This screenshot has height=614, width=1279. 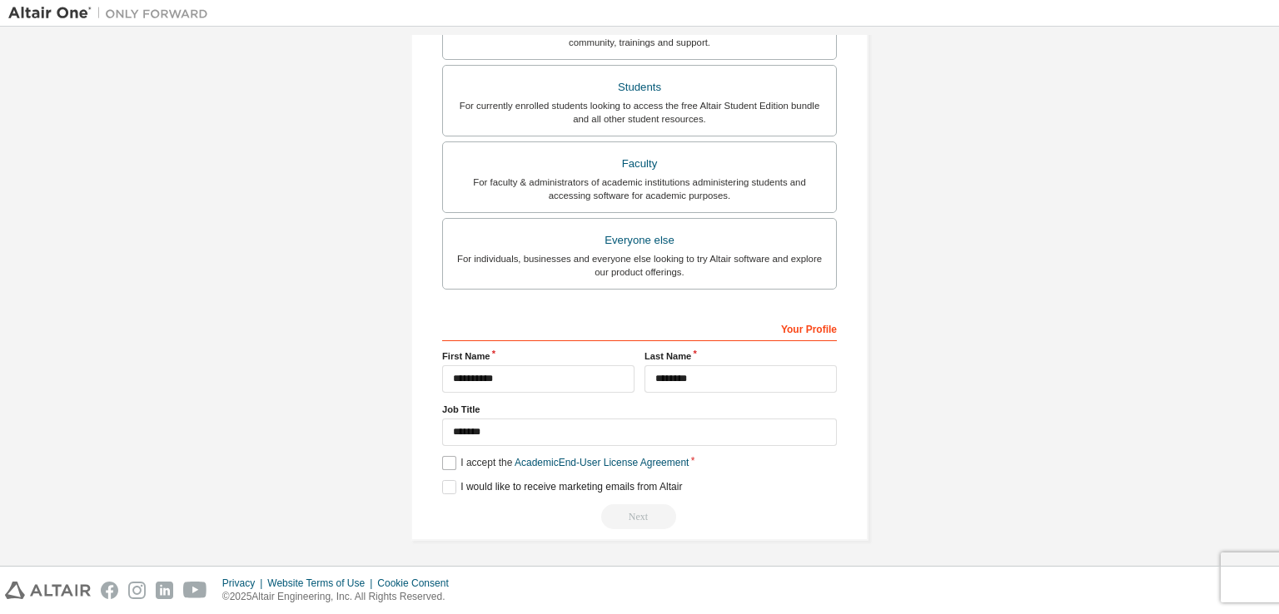 I want to click on img: instagram.svg, so click(x=137, y=590).